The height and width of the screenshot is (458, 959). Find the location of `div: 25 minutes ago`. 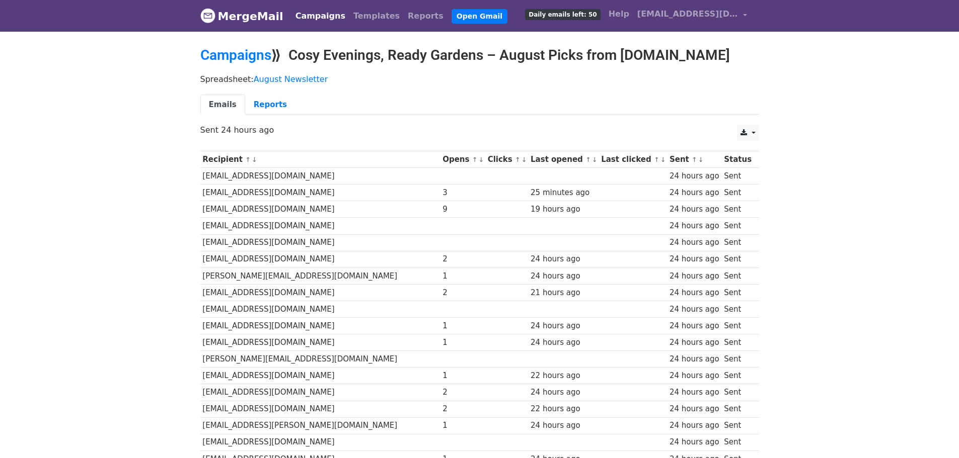

div: 25 minutes ago is located at coordinates (563, 193).